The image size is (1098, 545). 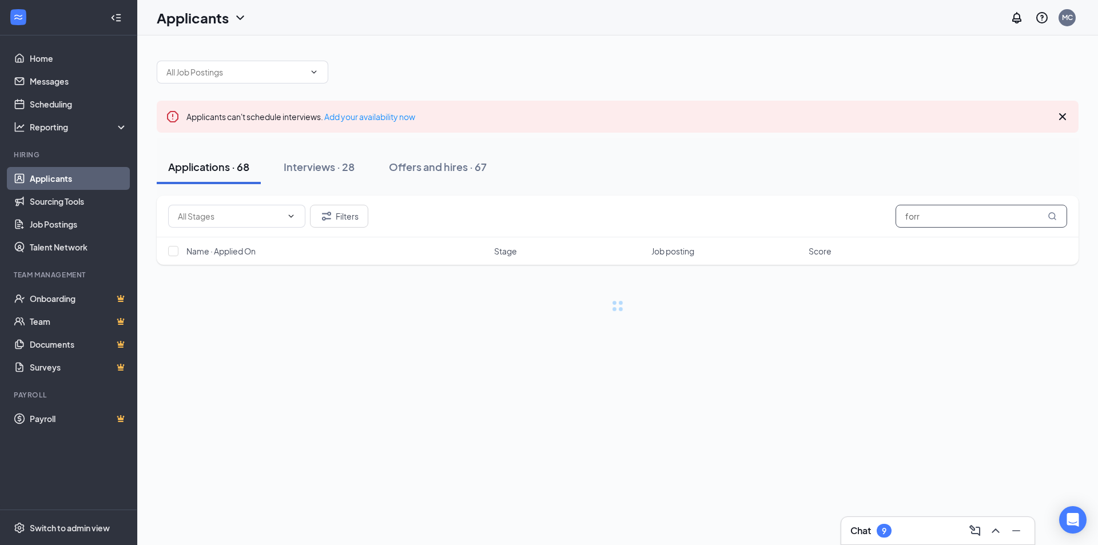 I want to click on h3: Chat, so click(x=861, y=531).